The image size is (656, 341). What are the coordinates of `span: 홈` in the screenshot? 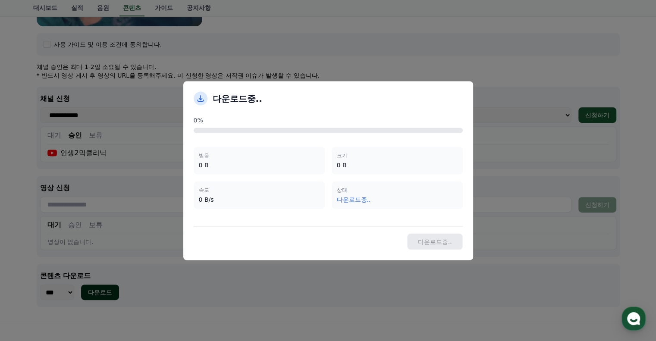 It's located at (30, 286).